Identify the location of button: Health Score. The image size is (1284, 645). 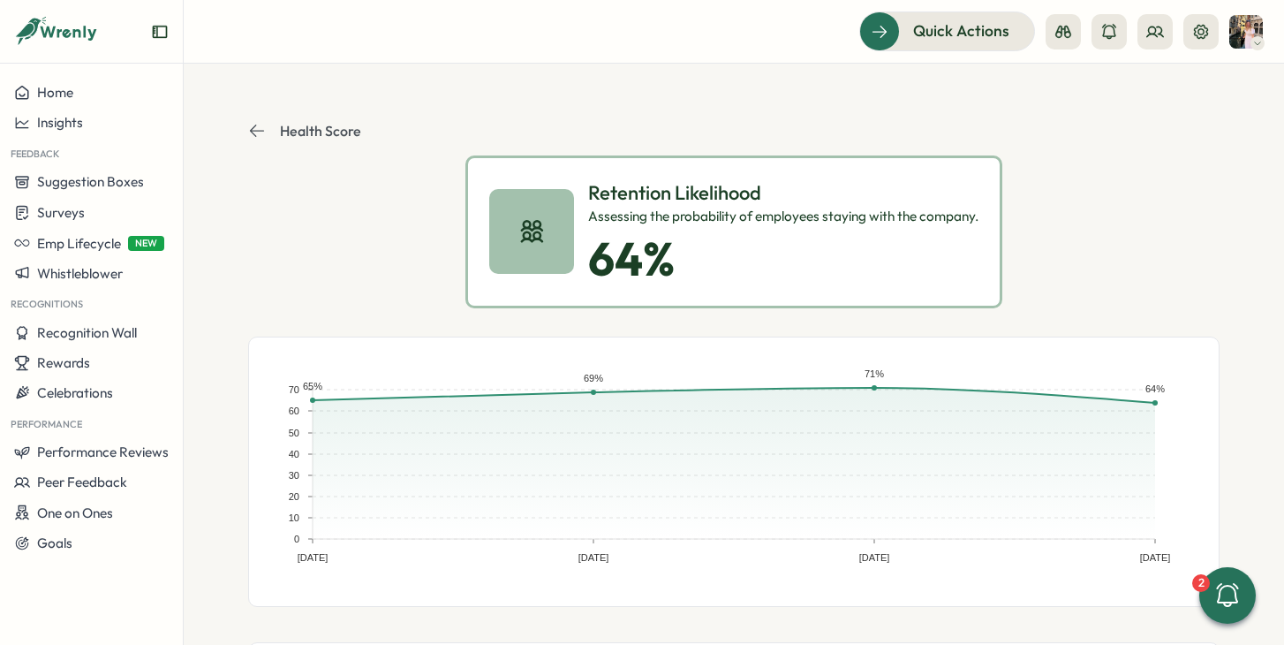
(305, 131).